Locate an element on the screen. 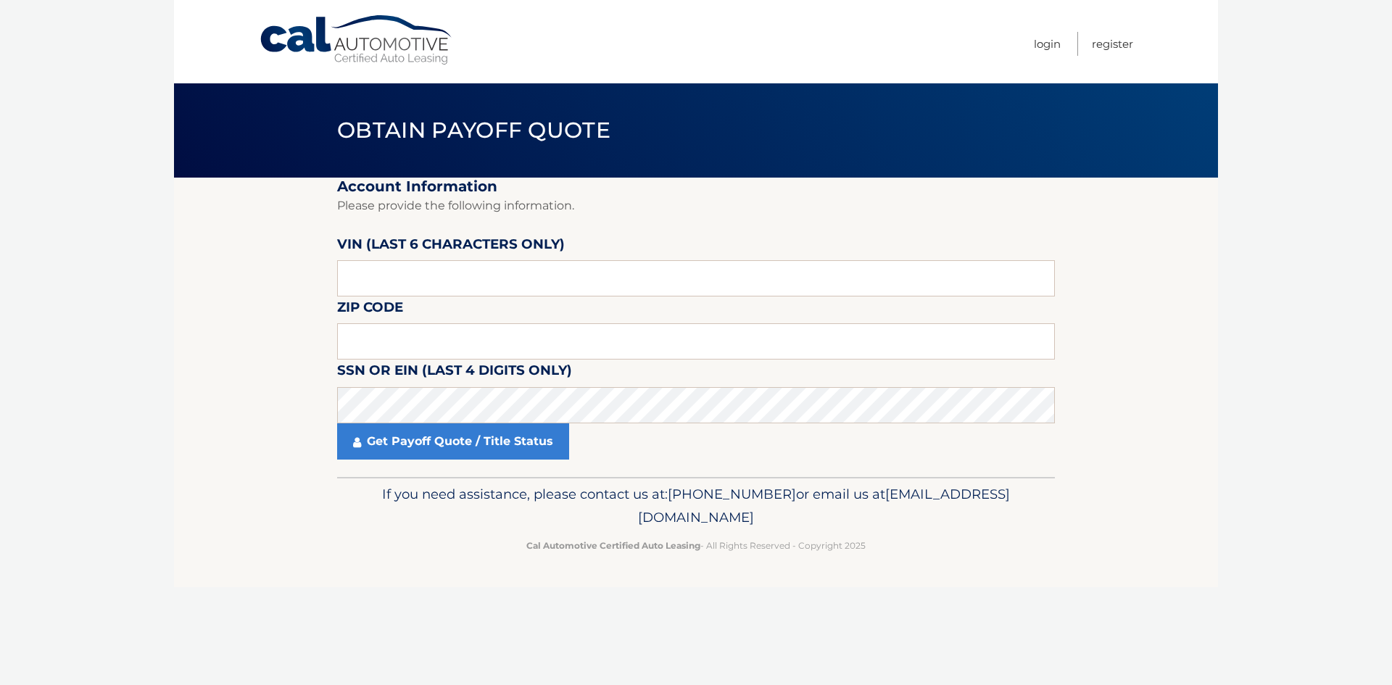  a: Get Payoff Quote / Title Status is located at coordinates (453, 441).